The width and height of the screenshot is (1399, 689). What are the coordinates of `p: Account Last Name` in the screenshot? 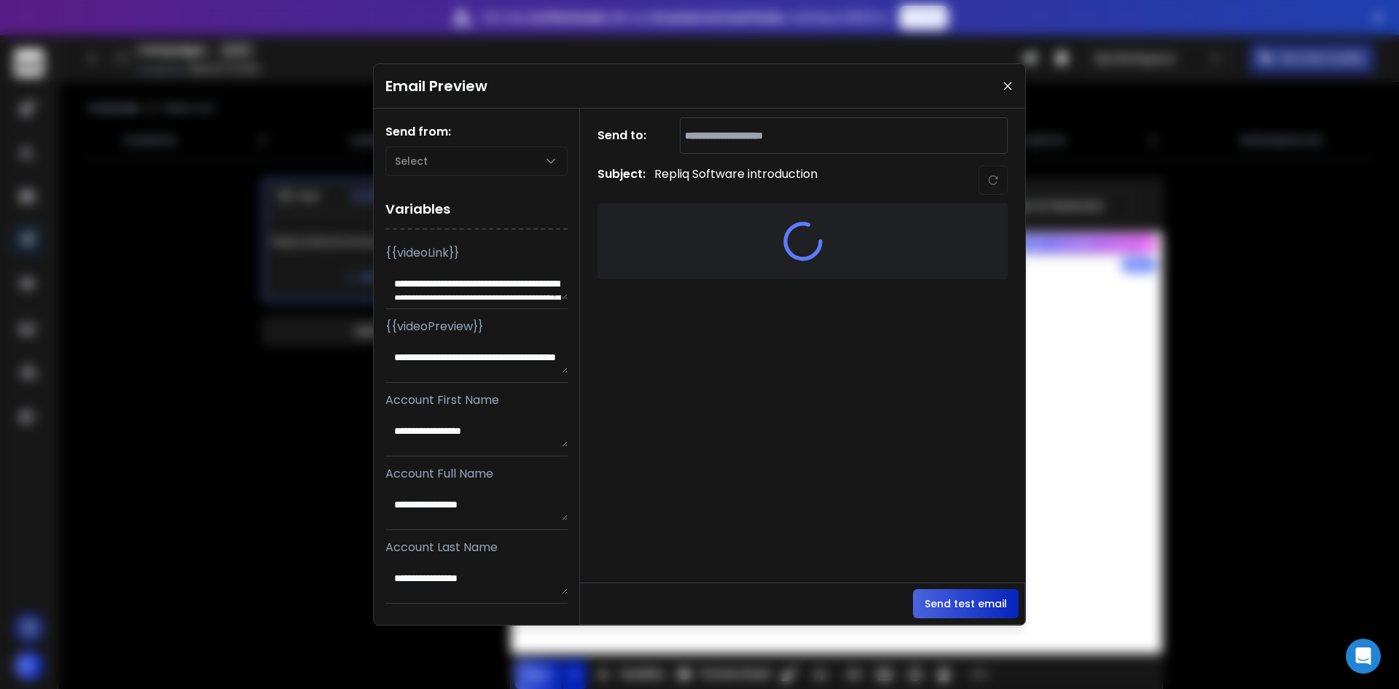 It's located at (477, 547).